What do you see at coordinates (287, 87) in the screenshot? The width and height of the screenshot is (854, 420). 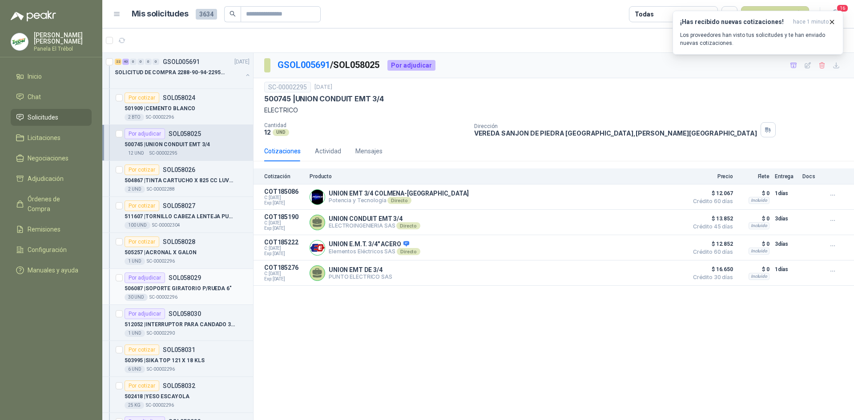 I see `div: SC-00002295` at bounding box center [287, 87].